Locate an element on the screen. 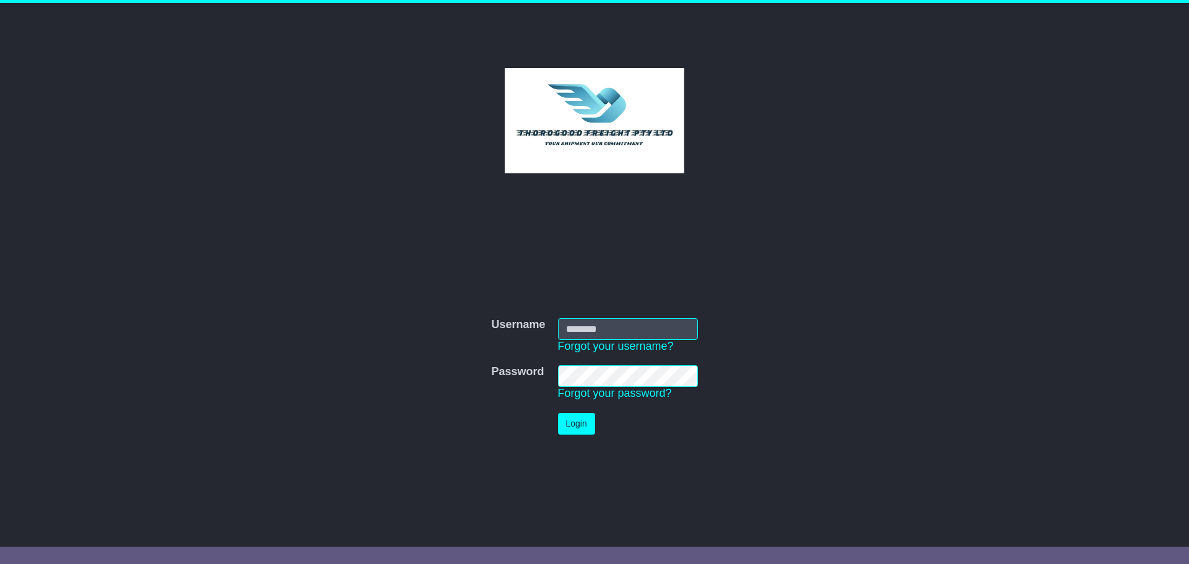  button: Login is located at coordinates (576, 423).